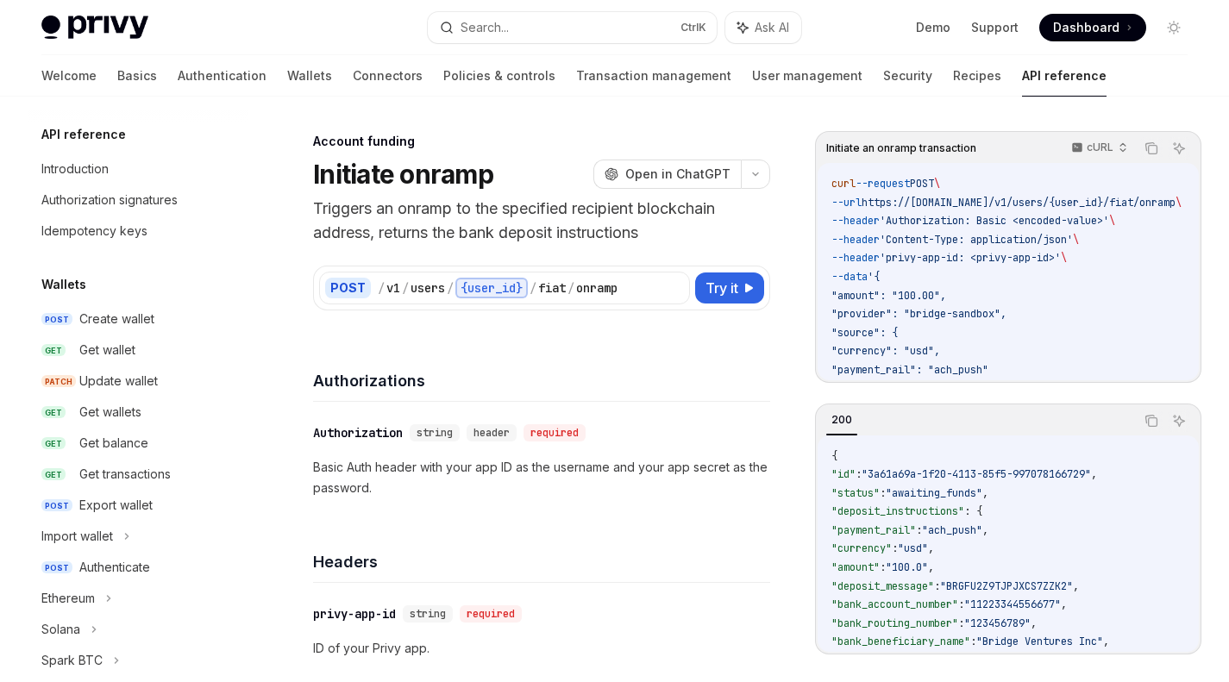  I want to click on span: --data, so click(850, 277).